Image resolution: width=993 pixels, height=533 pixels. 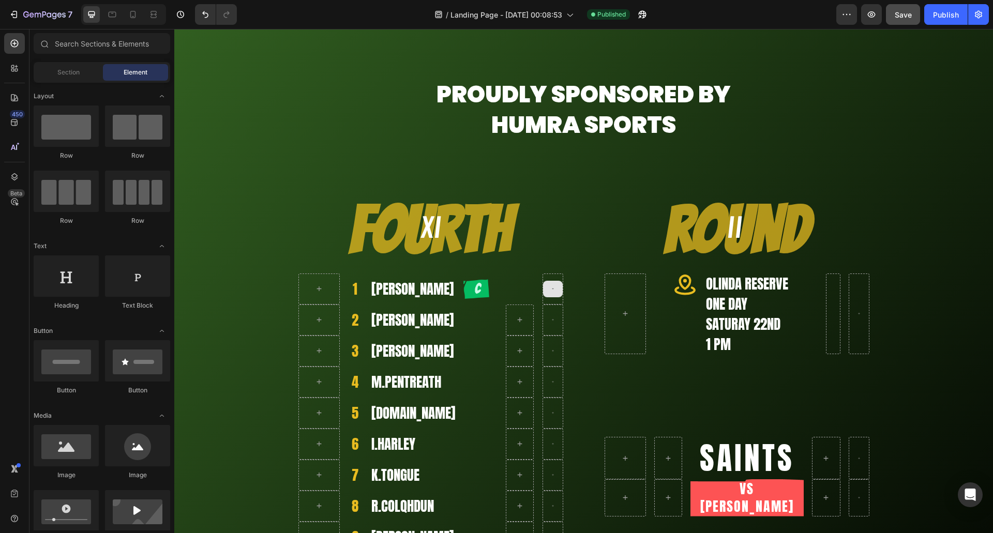 I want to click on h2: 1, so click(x=181, y=260).